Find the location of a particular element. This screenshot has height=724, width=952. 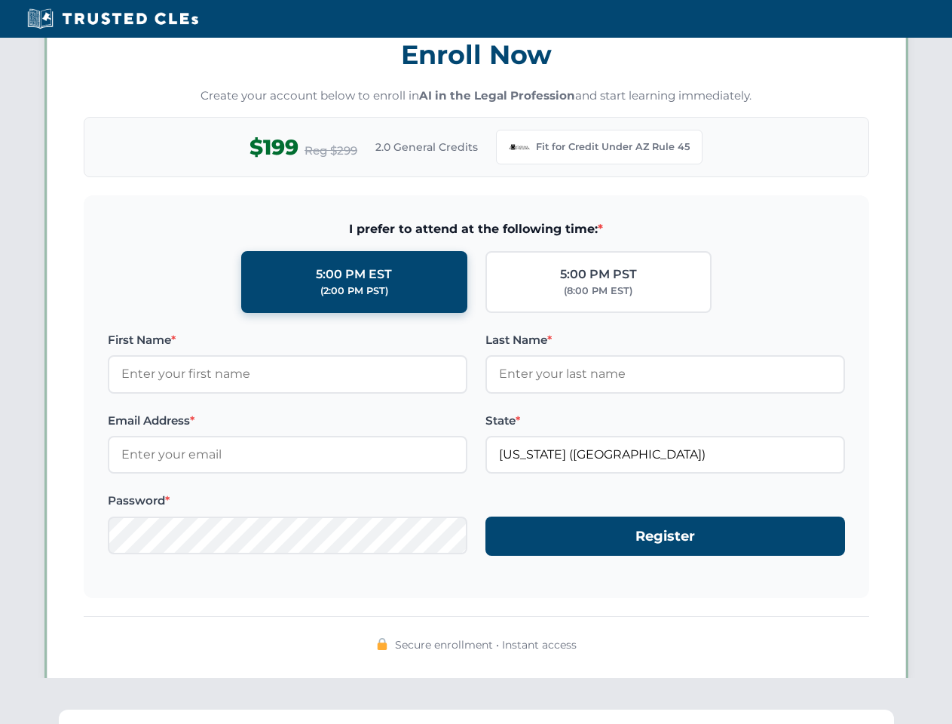

p: Create your account below to enroll in and start learning immediately. is located at coordinates (476, 96).